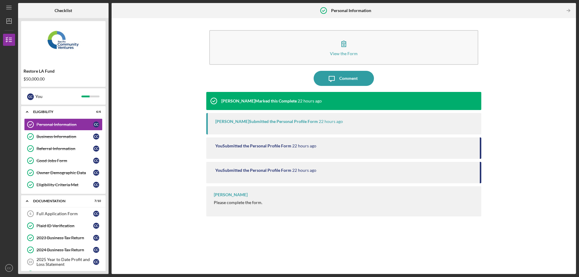  I want to click on a: Plaid ID VerificationCC, so click(63, 226).